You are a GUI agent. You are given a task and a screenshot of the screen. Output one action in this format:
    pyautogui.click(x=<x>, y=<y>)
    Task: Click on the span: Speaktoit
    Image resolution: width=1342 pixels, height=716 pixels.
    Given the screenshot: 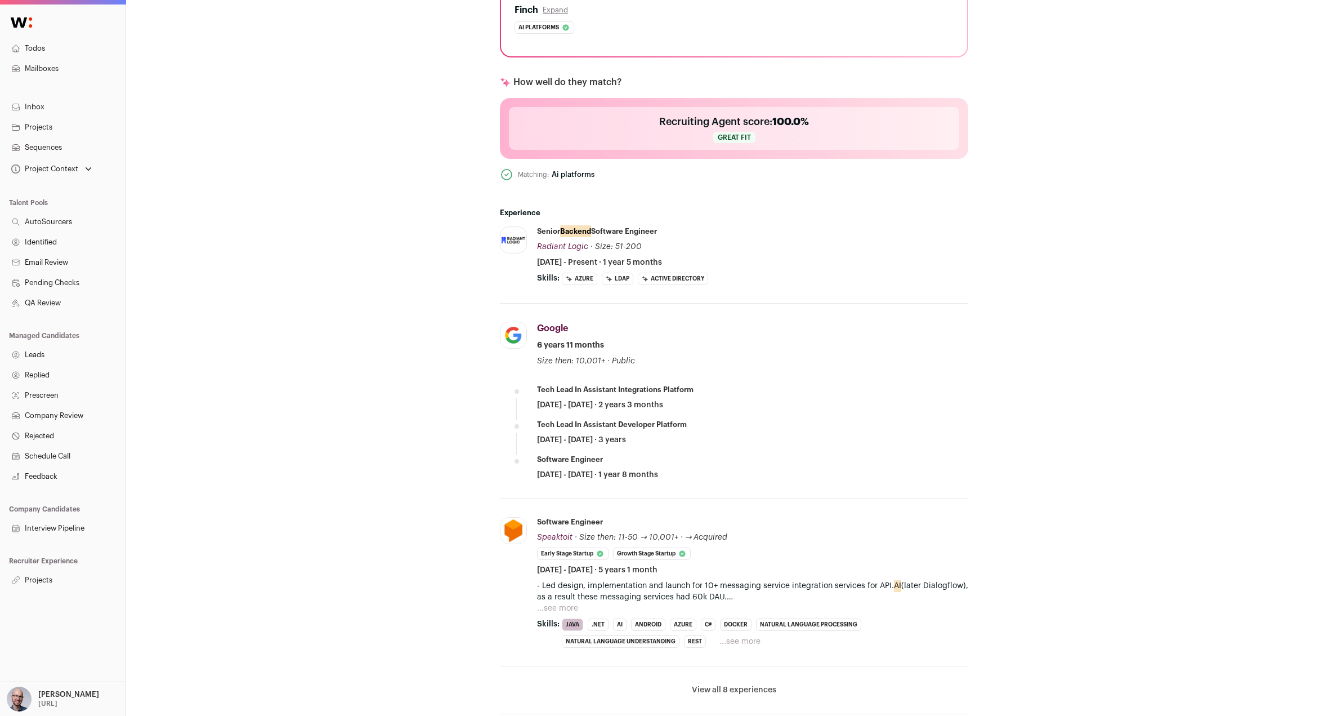 What is the action you would take?
    pyautogui.click(x=555, y=537)
    